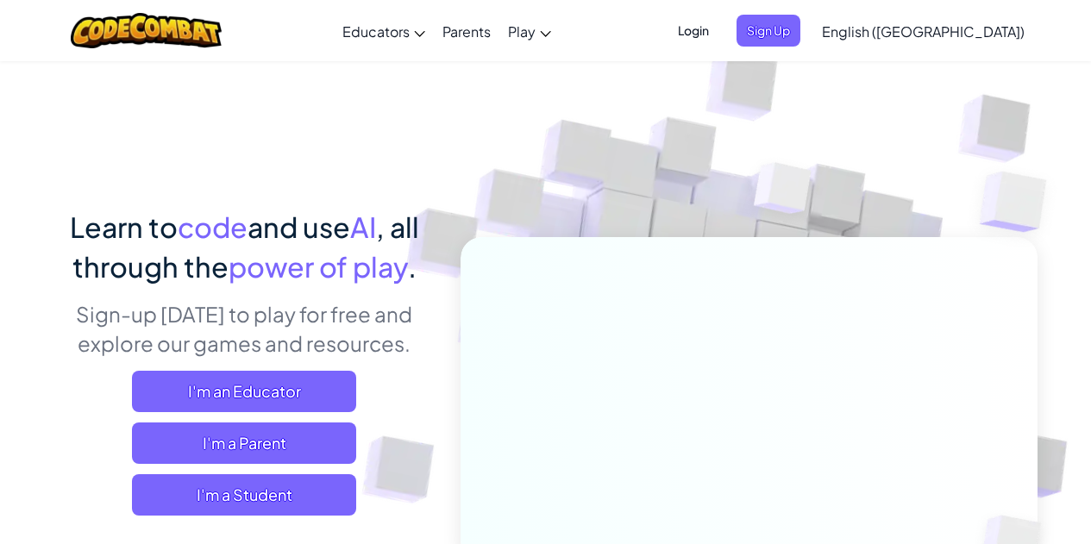 The height and width of the screenshot is (544, 1091). Describe the element at coordinates (244, 495) in the screenshot. I see `span: I'm a Student` at that location.